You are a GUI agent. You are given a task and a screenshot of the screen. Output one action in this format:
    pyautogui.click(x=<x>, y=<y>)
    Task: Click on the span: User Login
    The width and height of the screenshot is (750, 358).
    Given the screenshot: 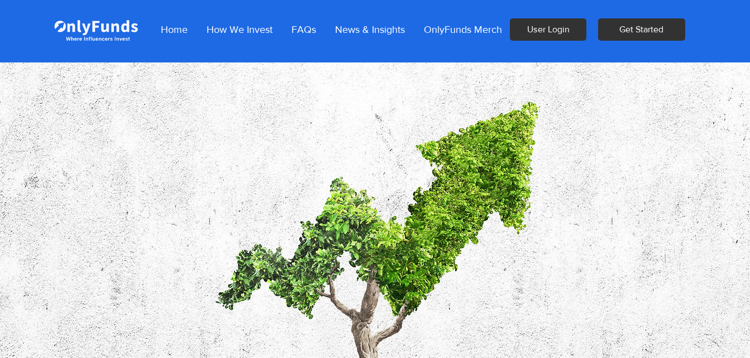 What is the action you would take?
    pyautogui.click(x=548, y=30)
    